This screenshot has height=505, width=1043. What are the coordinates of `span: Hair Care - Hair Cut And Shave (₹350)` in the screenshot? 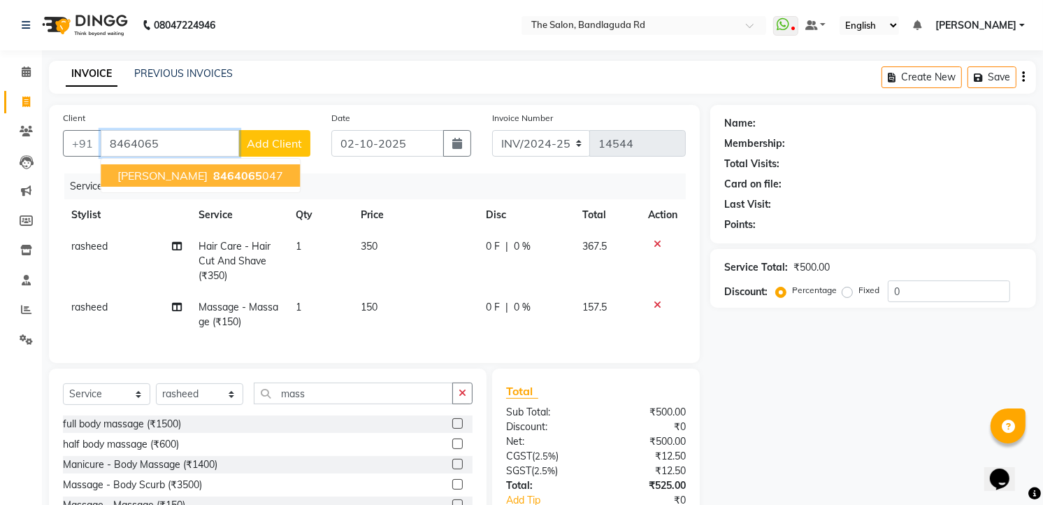 It's located at (234, 261).